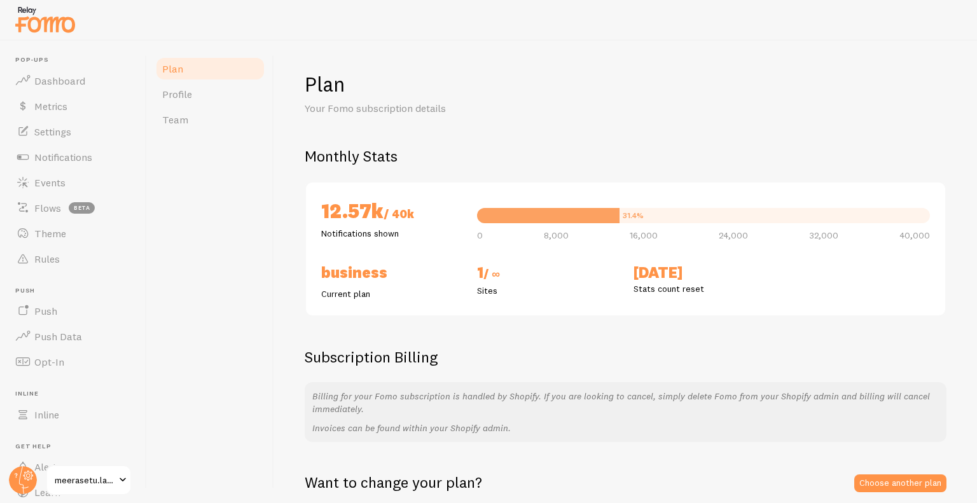 The width and height of the screenshot is (977, 503). What do you see at coordinates (77, 60) in the screenshot?
I see `span: Pop-ups` at bounding box center [77, 60].